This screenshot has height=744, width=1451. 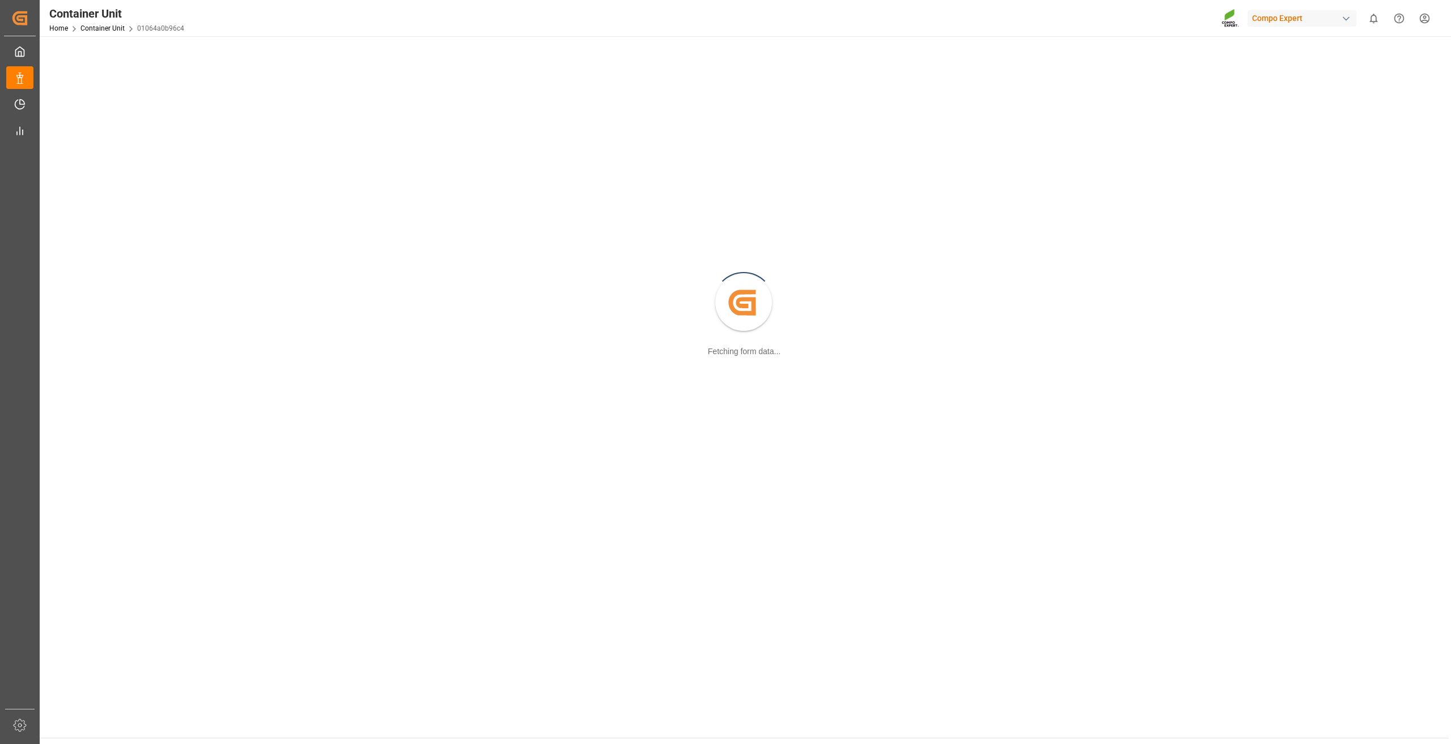 What do you see at coordinates (103, 28) in the screenshot?
I see `a: Container Unit` at bounding box center [103, 28].